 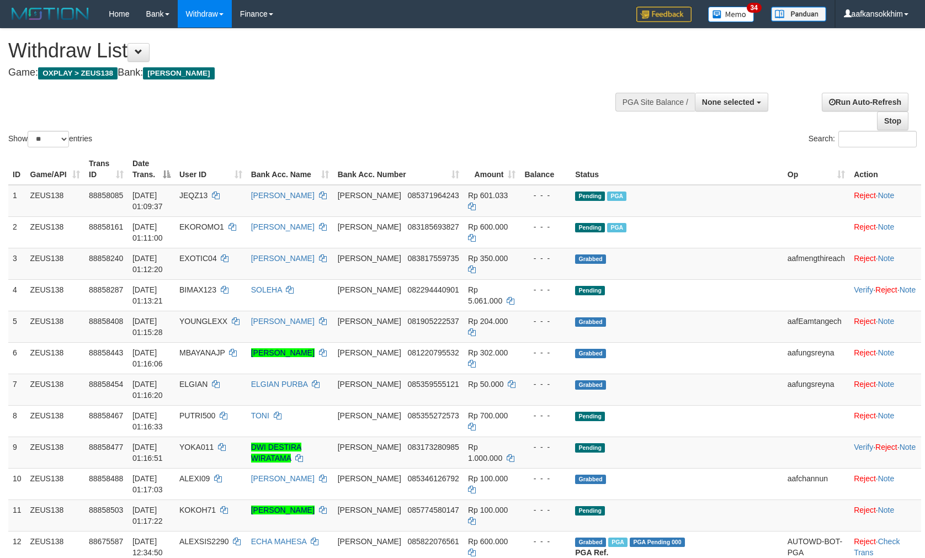 I want to click on span: 88858454, so click(x=106, y=384).